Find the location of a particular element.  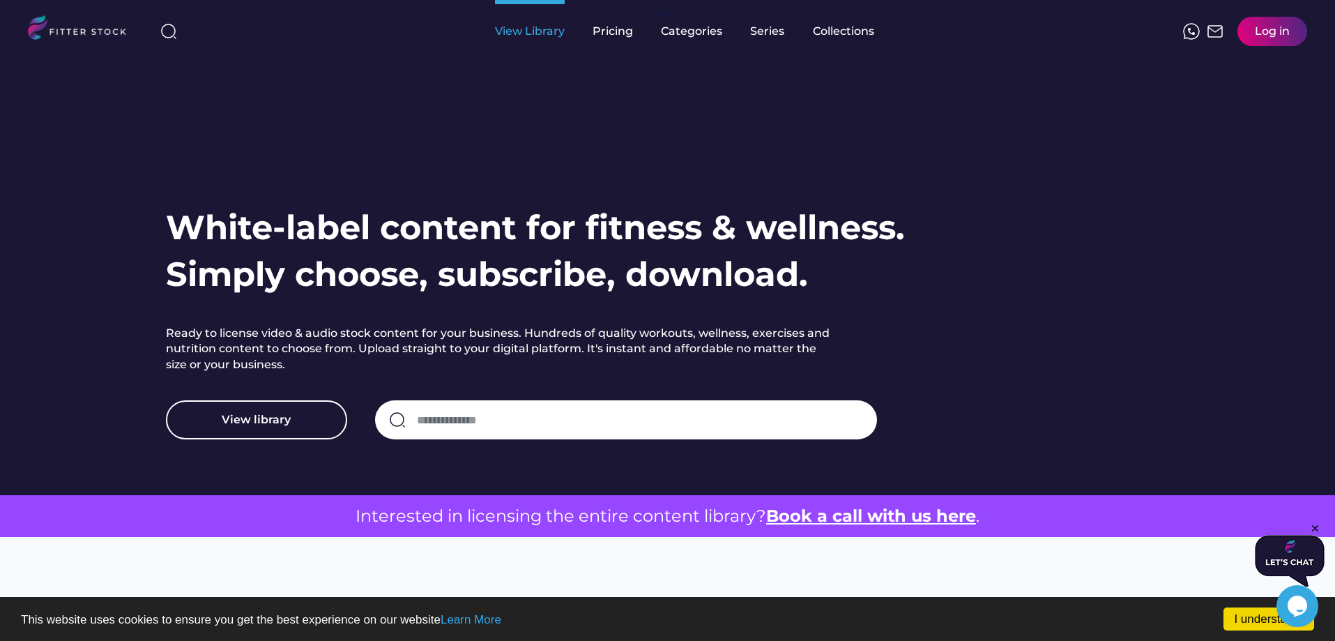

img: LOGO.svg is located at coordinates (83, 29).